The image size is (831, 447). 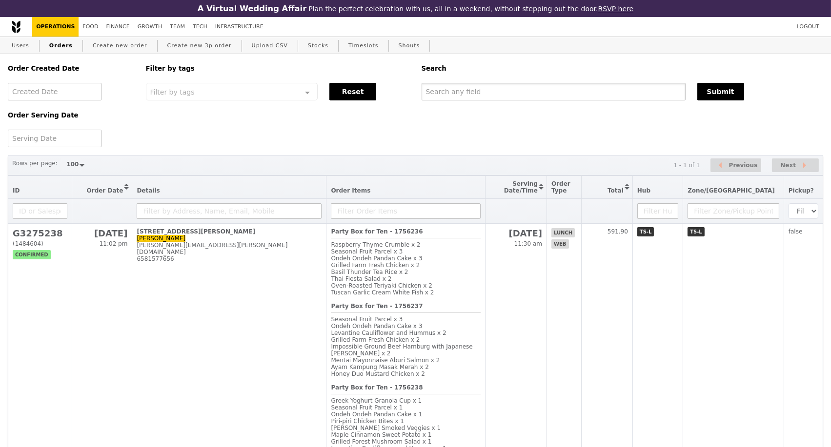 What do you see at coordinates (363, 46) in the screenshot?
I see `a: Timeslots` at bounding box center [363, 46].